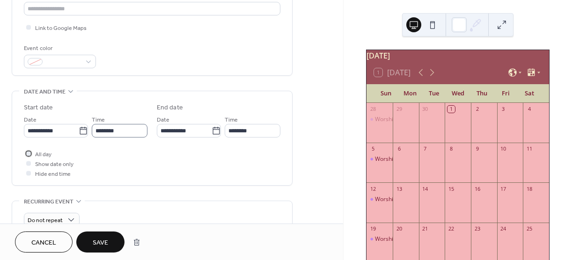 The image size is (572, 260). What do you see at coordinates (100, 242) in the screenshot?
I see `button: Save` at bounding box center [100, 242].